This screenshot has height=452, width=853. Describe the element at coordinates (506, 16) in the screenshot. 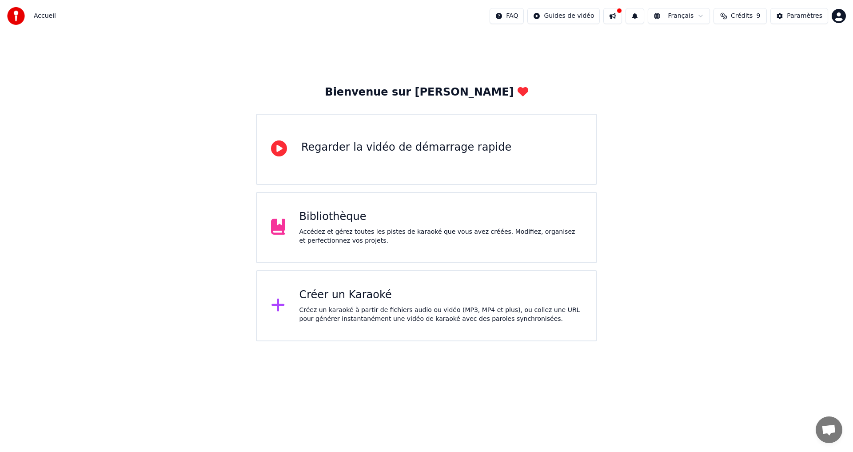

I see `button: FAQ` at that location.